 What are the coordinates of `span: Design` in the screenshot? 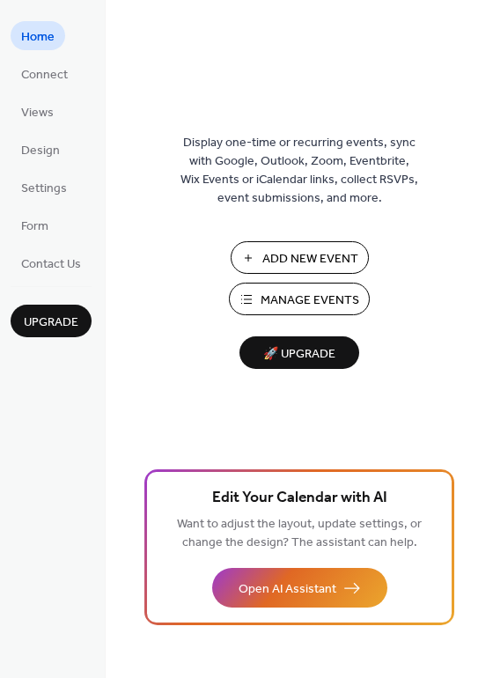 It's located at (41, 151).